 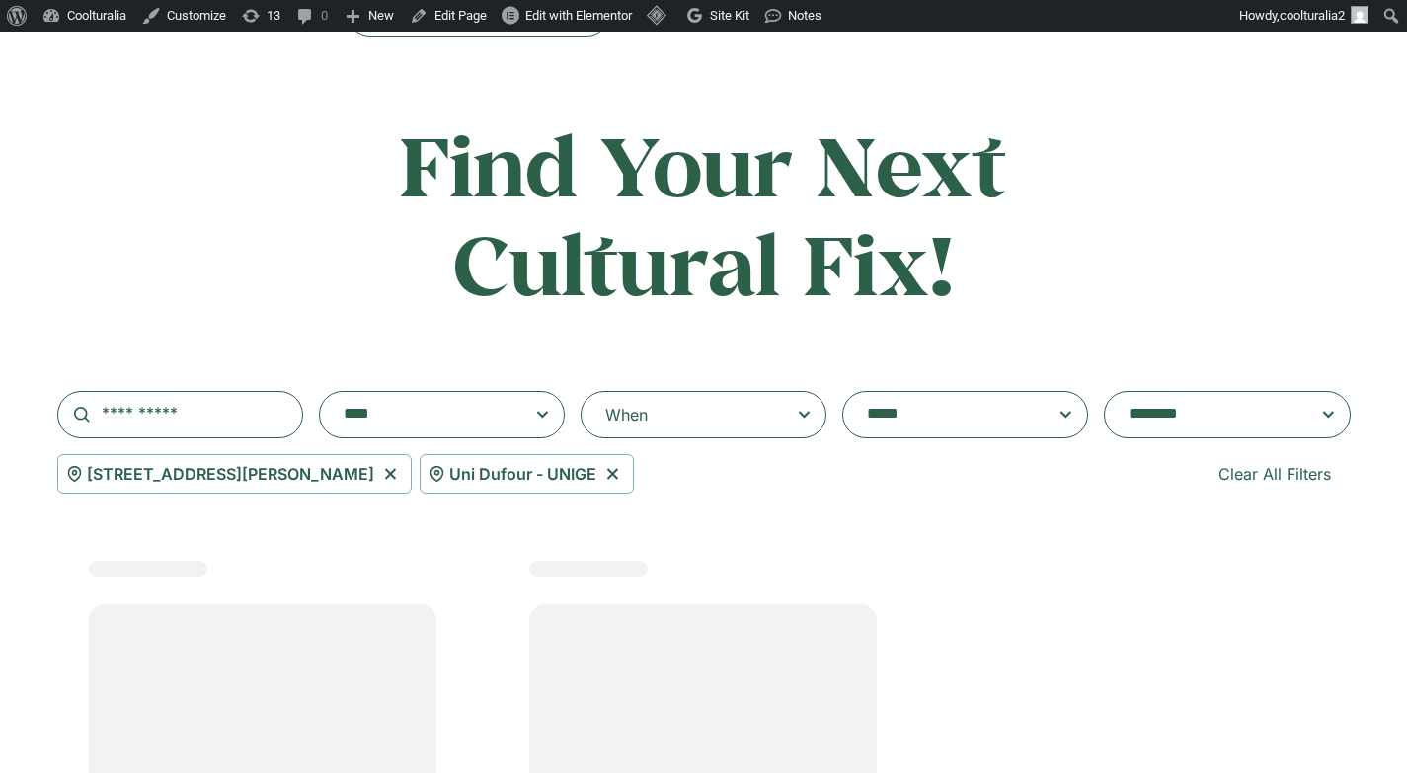 I want to click on span: coolturalia2, so click(x=1312, y=15).